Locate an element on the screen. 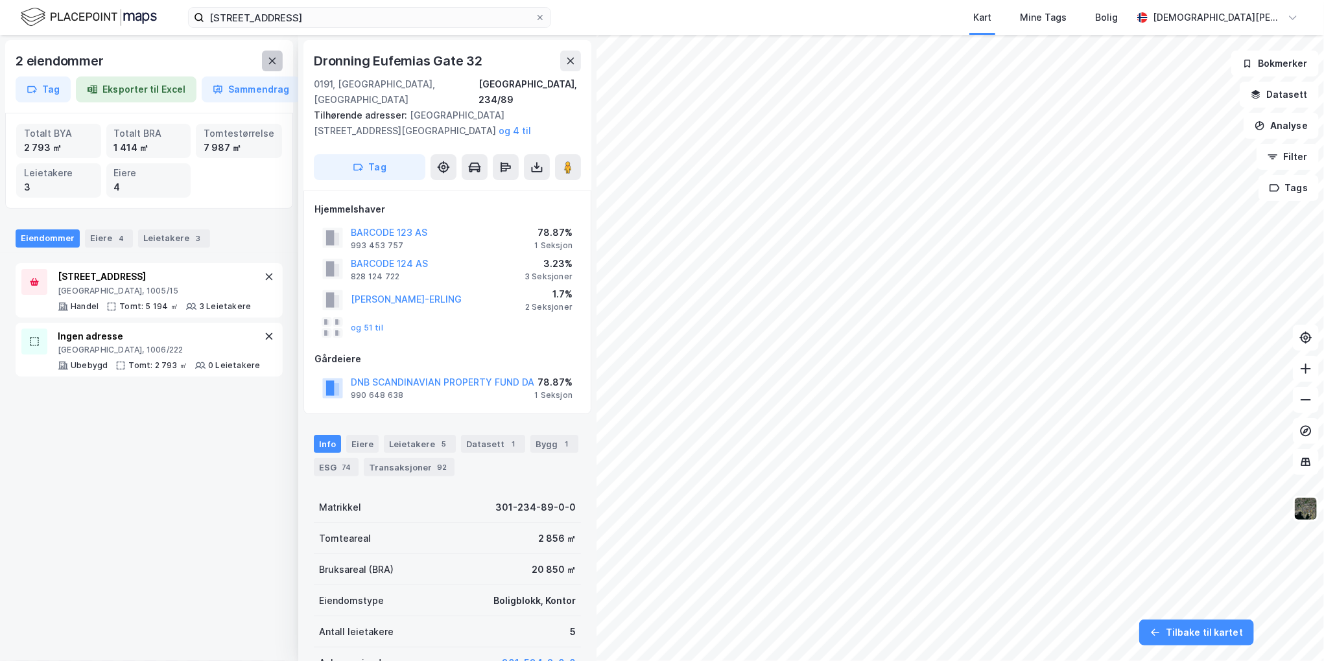 The width and height of the screenshot is (1324, 661). button: Tags is located at coordinates (1288, 188).